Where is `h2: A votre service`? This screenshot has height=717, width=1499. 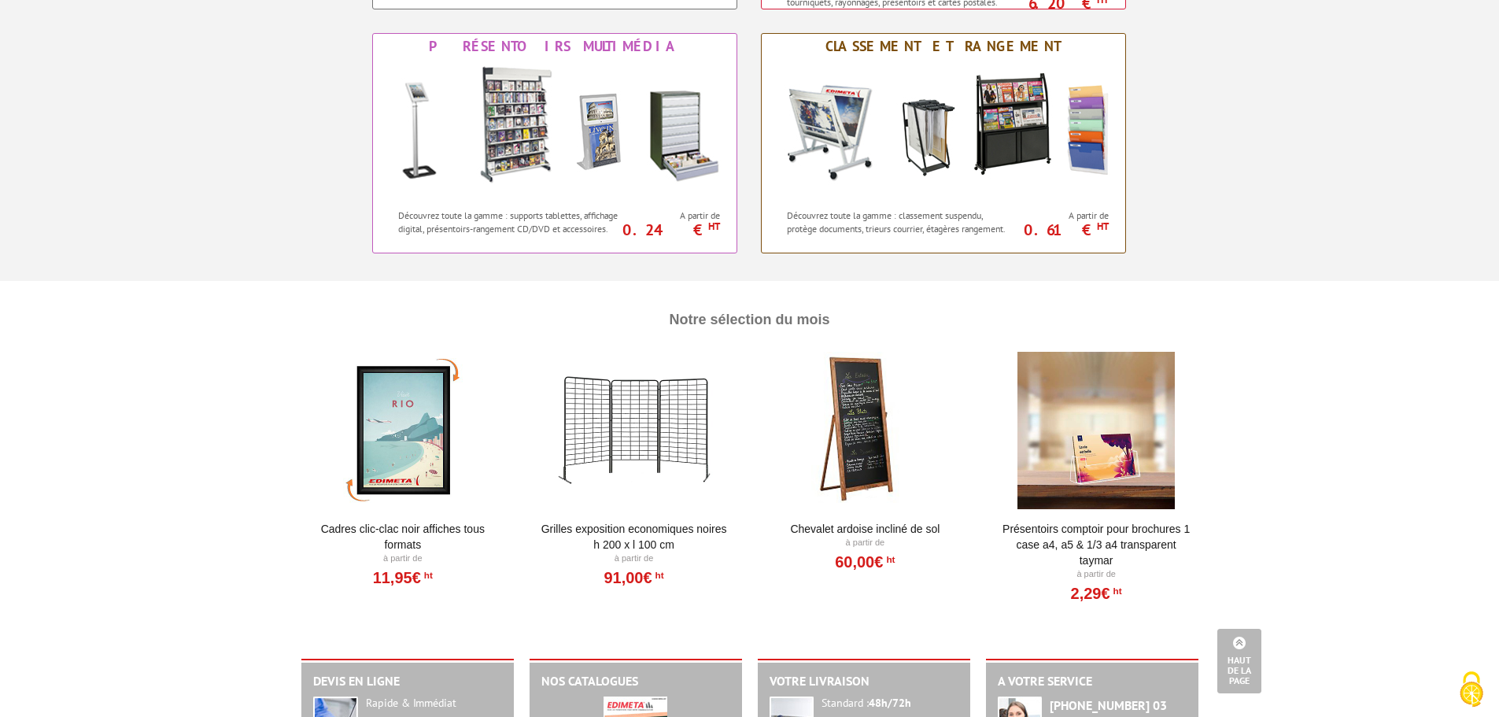 h2: A votre service is located at coordinates (1093, 682).